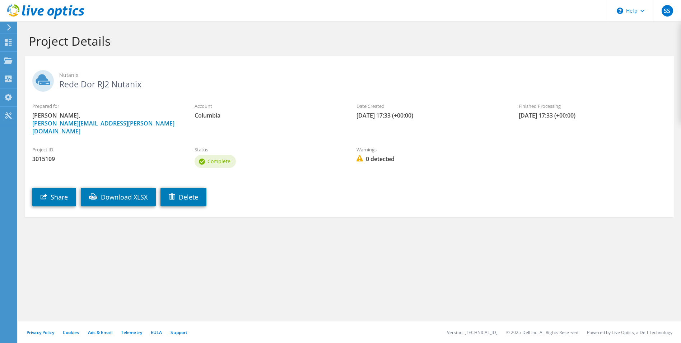 This screenshot has height=343, width=681. I want to click on span: 3015109, so click(106, 159).